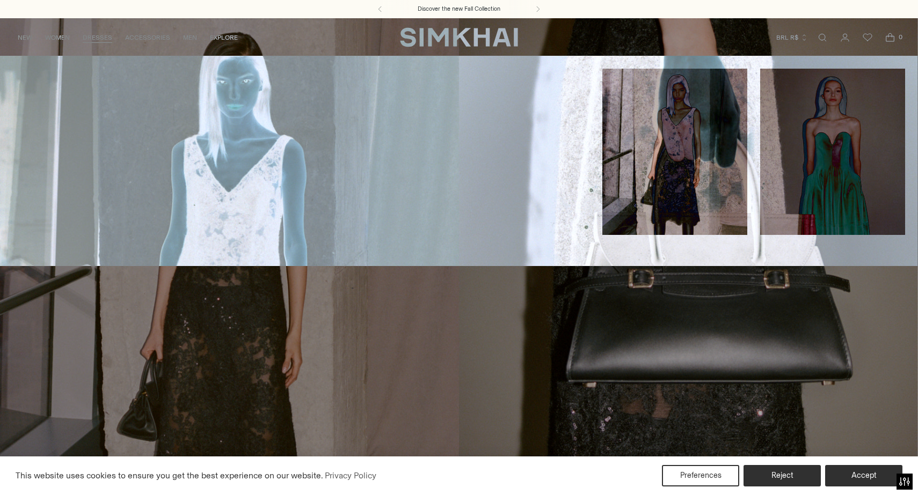 The height and width of the screenshot is (495, 918). I want to click on a: ACCESSORIES, so click(148, 38).